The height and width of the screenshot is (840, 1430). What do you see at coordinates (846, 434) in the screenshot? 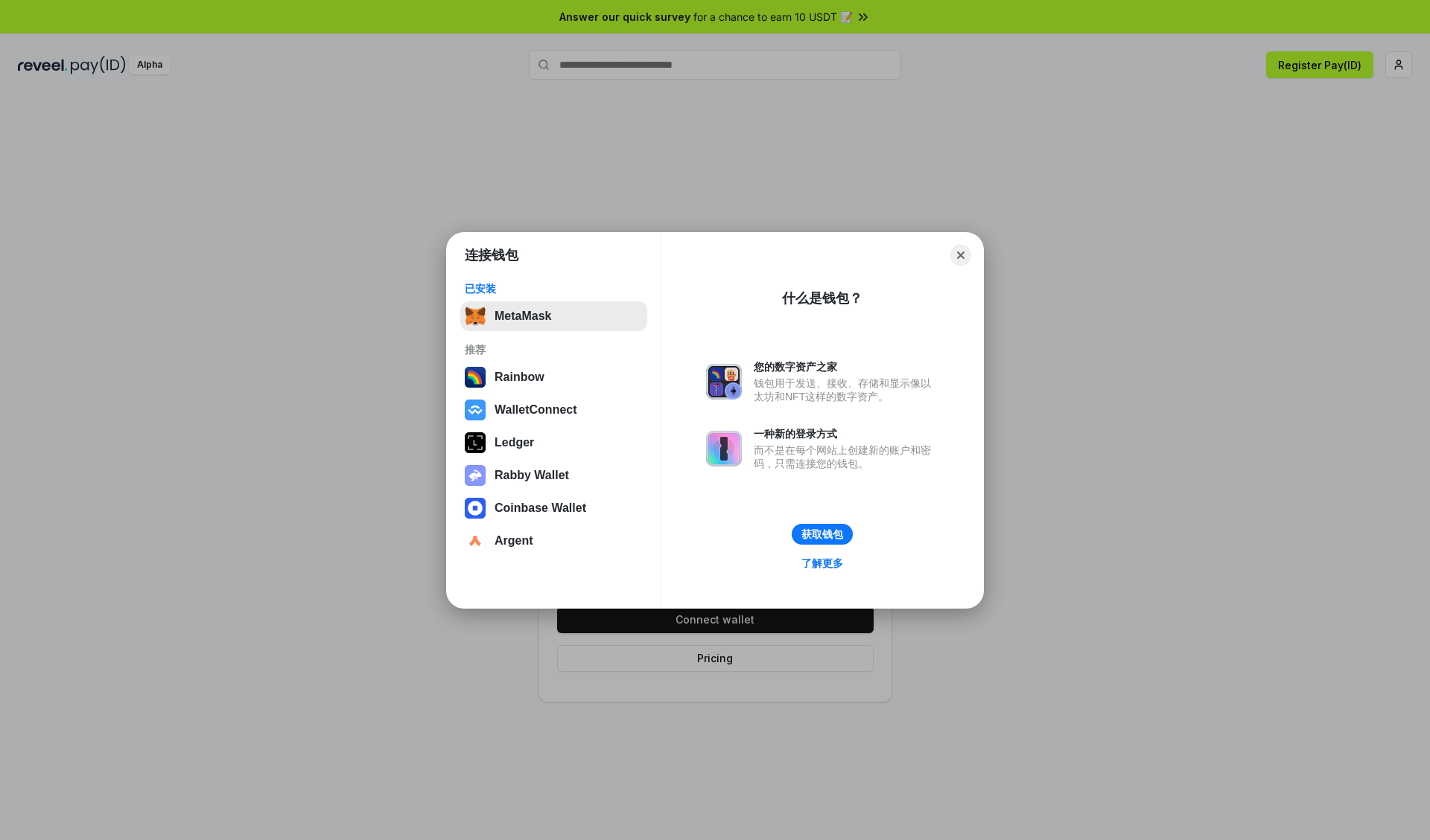
I see `div: 一种新的登录方式` at bounding box center [846, 434].